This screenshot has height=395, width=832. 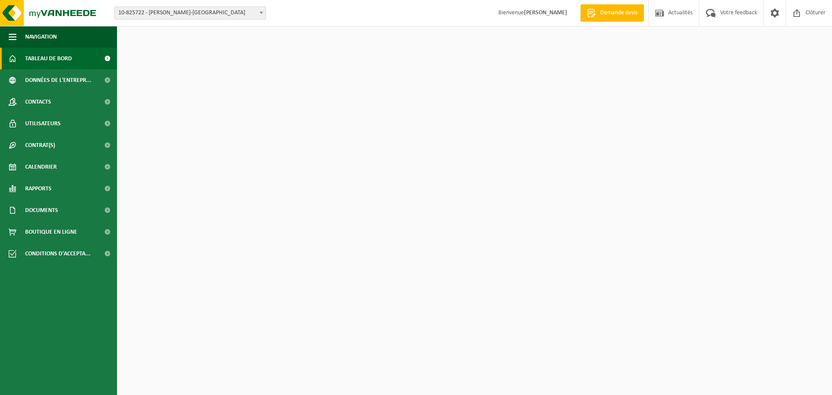 What do you see at coordinates (38, 102) in the screenshot?
I see `span: Contacts` at bounding box center [38, 102].